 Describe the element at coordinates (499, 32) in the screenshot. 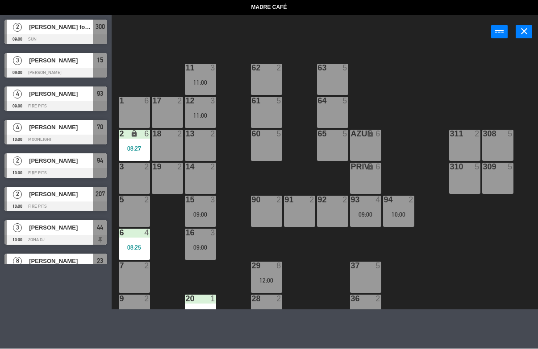

I see `button: power_input` at that location.